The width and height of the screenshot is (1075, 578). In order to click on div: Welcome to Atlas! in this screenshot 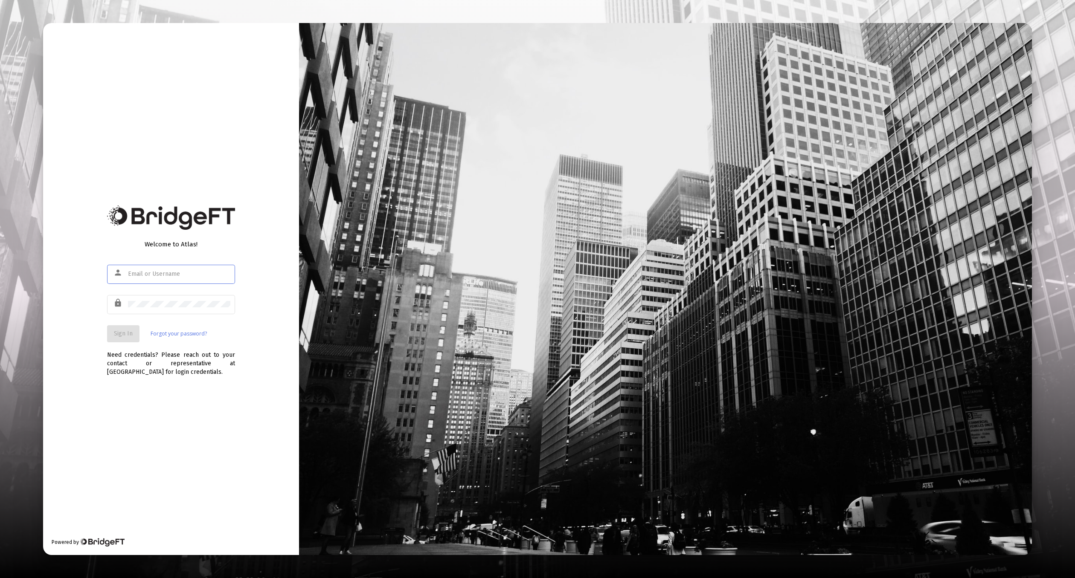, I will do `click(171, 244)`.